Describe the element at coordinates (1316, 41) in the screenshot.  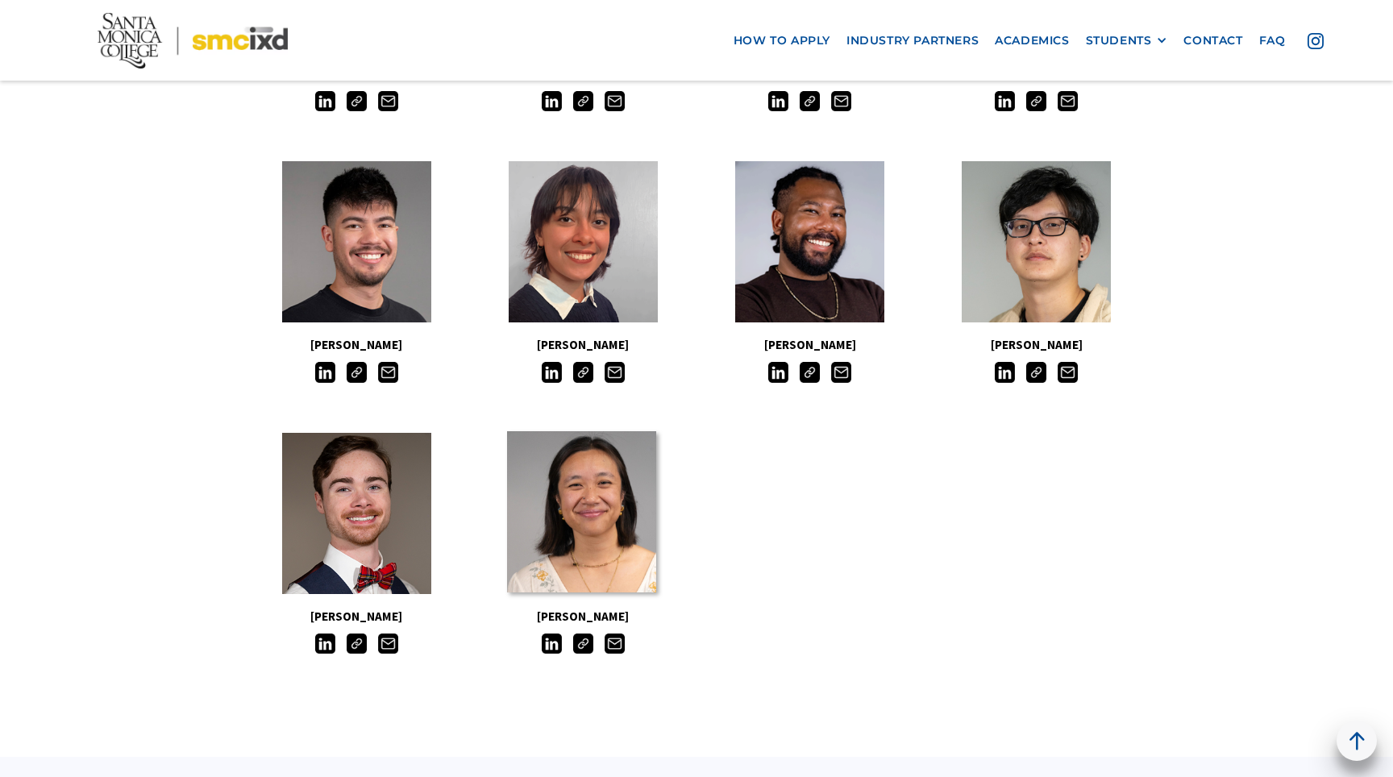
I see `img: icon - instagram` at that location.